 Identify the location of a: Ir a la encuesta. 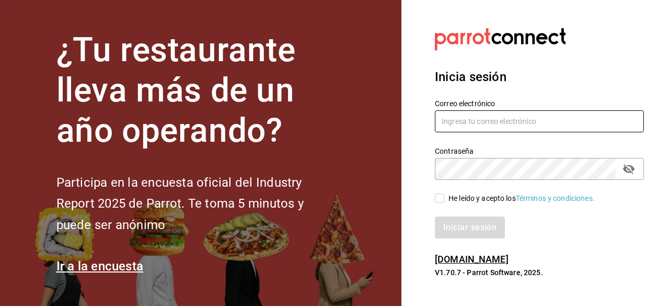
(100, 266).